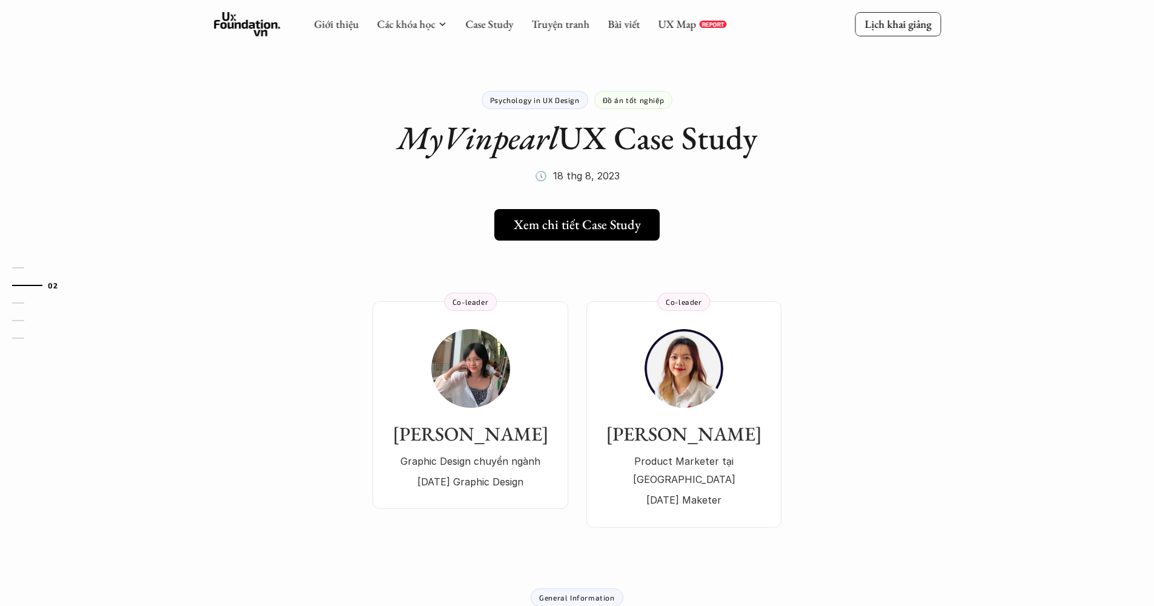 The image size is (1154, 606). I want to click on a: REPORT, so click(713, 24).